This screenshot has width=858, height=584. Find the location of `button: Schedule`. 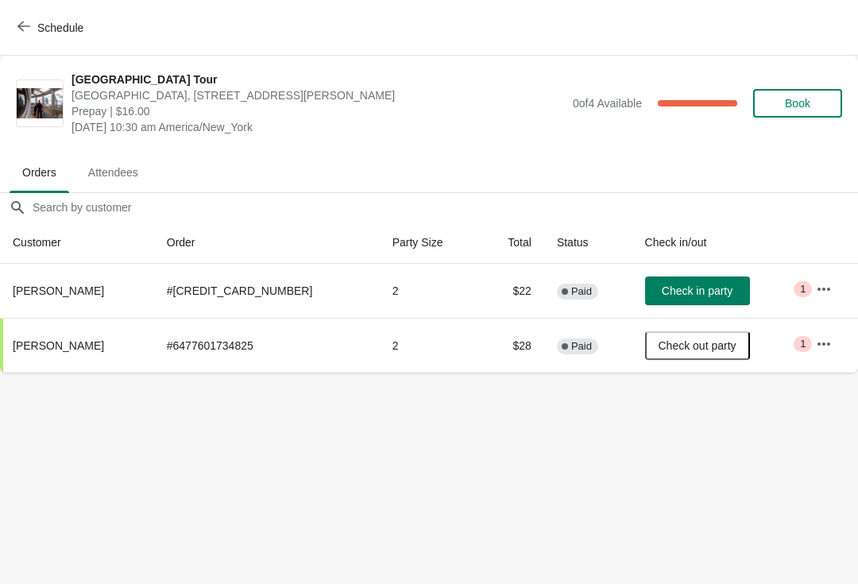

button: Schedule is located at coordinates (52, 28).